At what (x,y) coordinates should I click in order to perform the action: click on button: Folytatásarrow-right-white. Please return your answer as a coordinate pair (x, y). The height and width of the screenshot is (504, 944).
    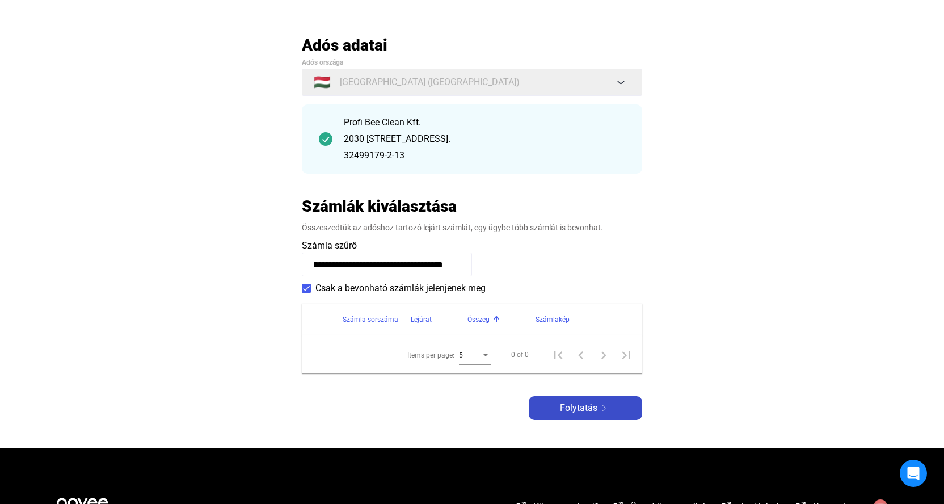
    Looking at the image, I should click on (585, 408).